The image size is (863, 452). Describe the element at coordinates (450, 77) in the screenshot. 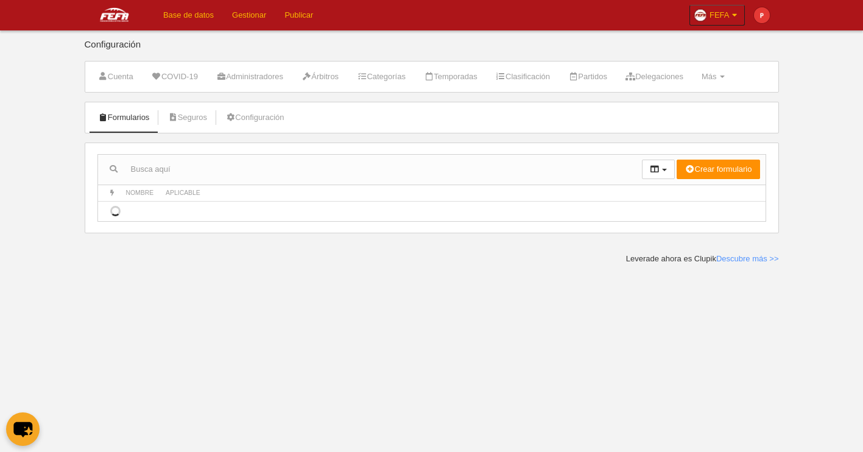

I see `a: Temporadas` at that location.